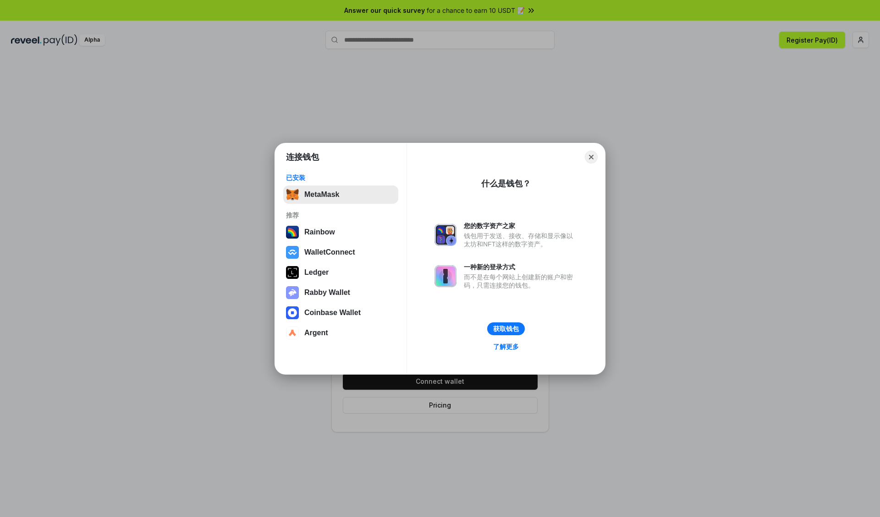 This screenshot has width=880, height=517. I want to click on img: svg+xml,%3Csvg%20fill%3D%22none%22%20height%3D%2233%22%20viewBox%3D%220%200%2035%2033%22%20width%..., so click(292, 195).